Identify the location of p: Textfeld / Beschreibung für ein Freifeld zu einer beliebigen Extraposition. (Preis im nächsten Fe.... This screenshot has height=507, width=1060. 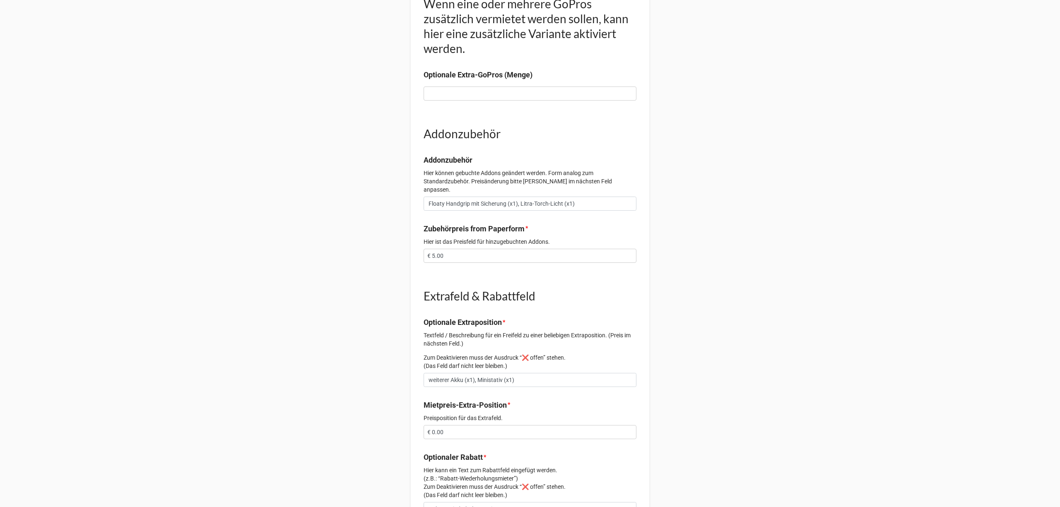
(530, 339).